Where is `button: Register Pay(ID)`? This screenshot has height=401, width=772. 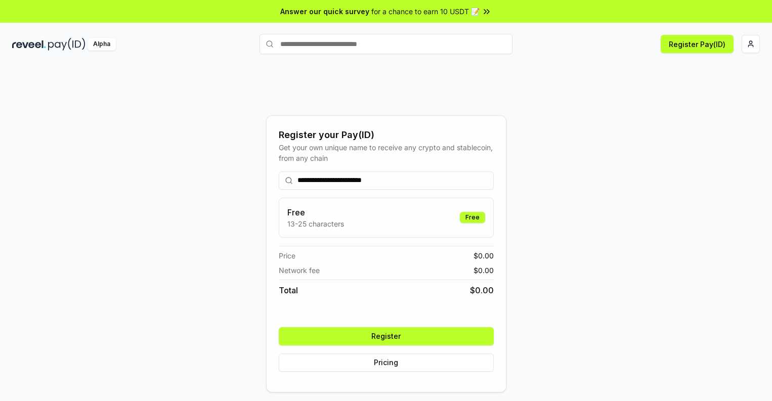 button: Register Pay(ID) is located at coordinates (697, 44).